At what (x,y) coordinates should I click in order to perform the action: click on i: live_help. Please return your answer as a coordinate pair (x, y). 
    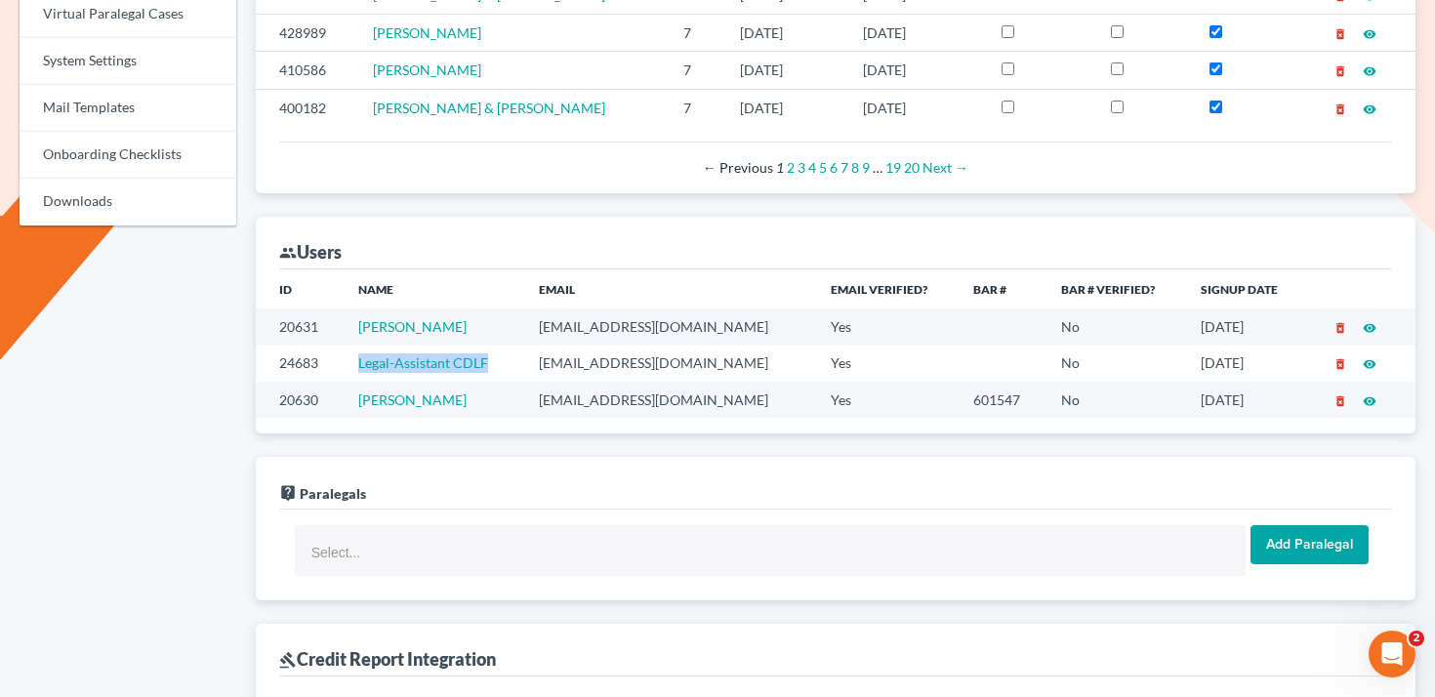
    Looking at the image, I should click on (288, 493).